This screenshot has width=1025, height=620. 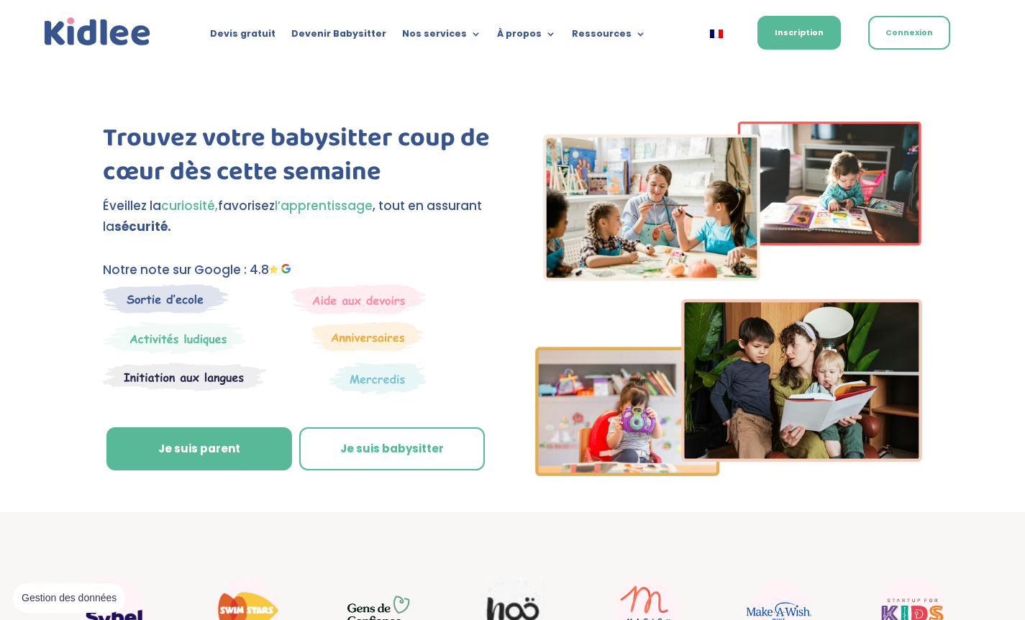 What do you see at coordinates (728, 472) in the screenshot?
I see `picture: Imgs-2` at bounding box center [728, 472].